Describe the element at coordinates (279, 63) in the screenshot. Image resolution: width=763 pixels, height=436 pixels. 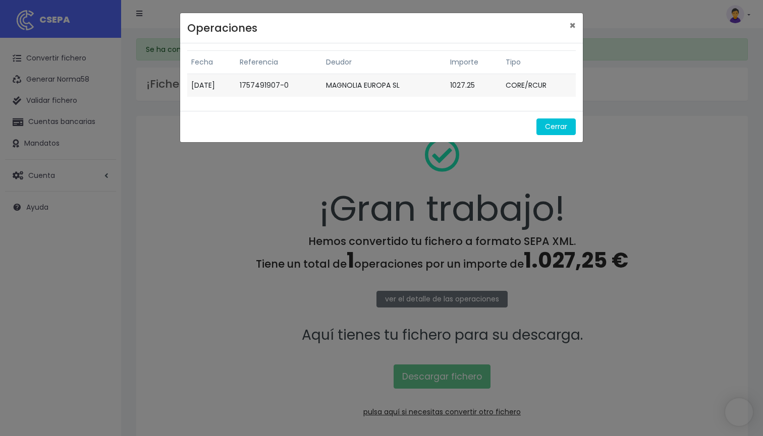
I see `th: Referencia` at that location.